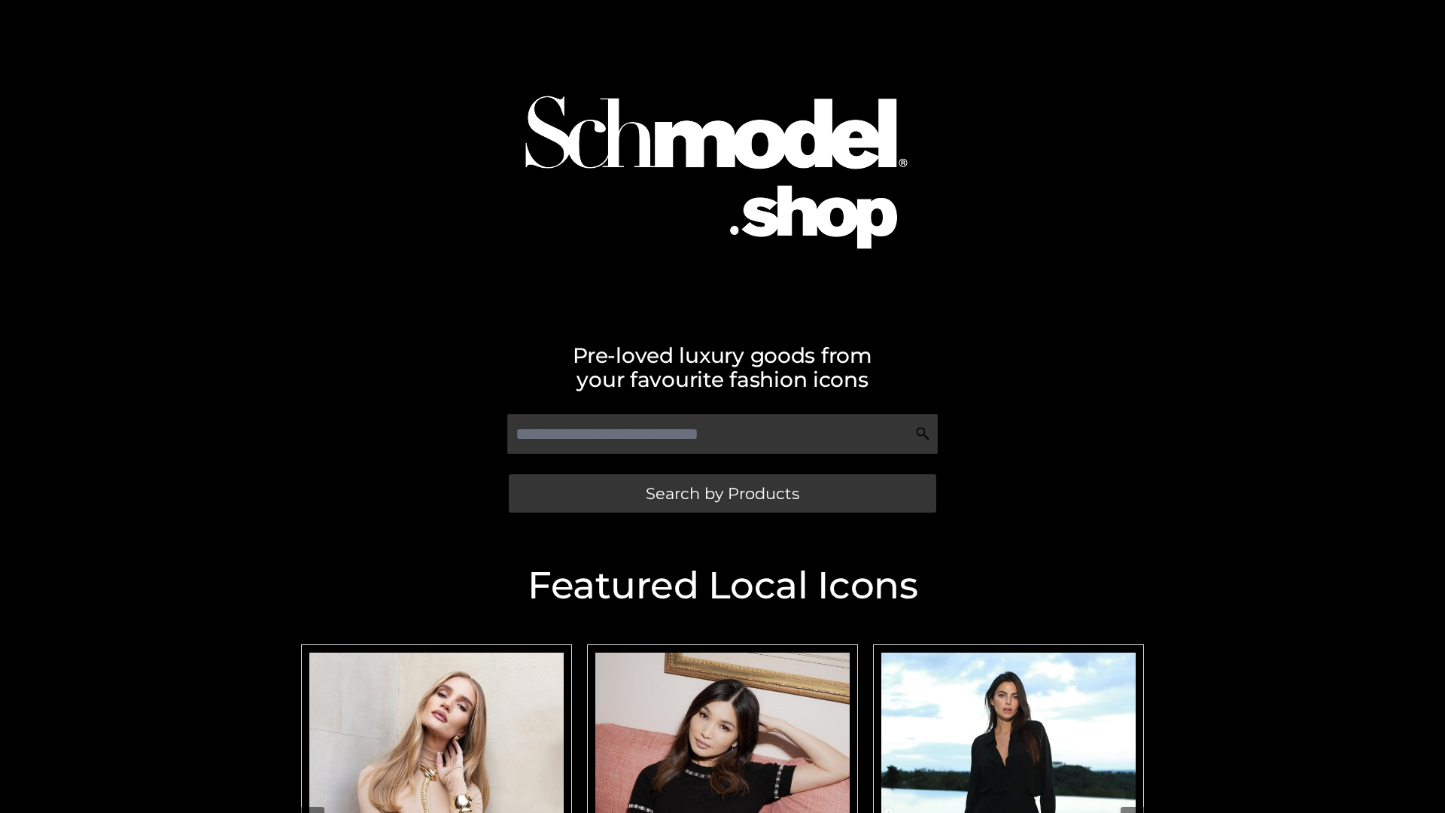 This screenshot has height=813, width=1445. What do you see at coordinates (723, 493) in the screenshot?
I see `a: Search by Products` at bounding box center [723, 493].